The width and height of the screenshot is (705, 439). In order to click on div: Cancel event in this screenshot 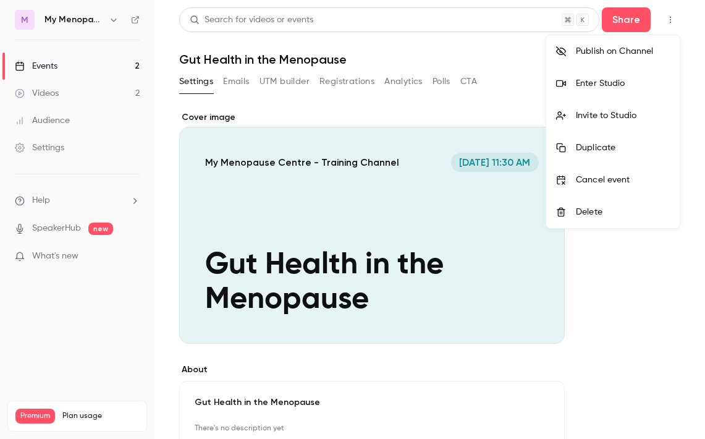, I will do `click(623, 180)`.